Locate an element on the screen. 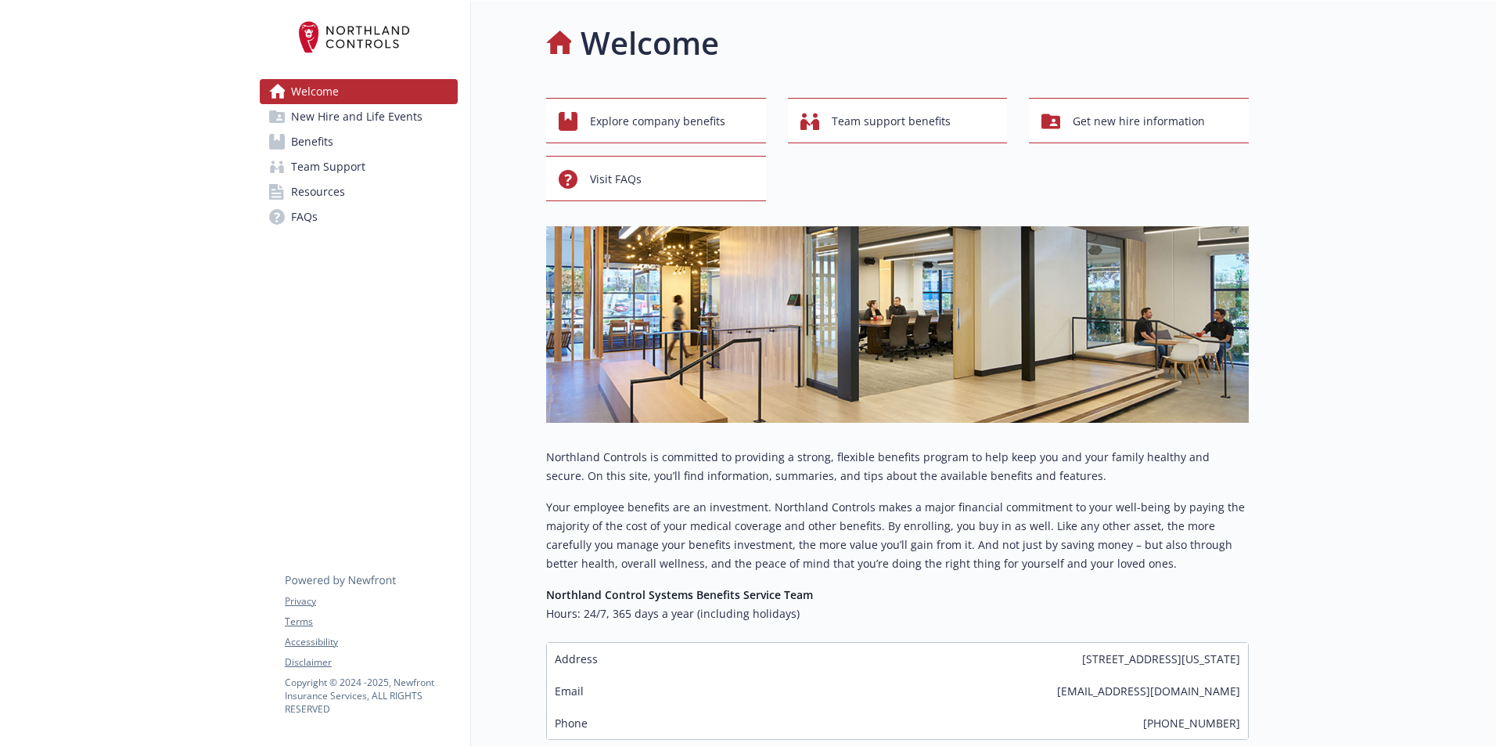  p: Northland Controls is committed to providing a strong, flexible benefits program to help keep you... is located at coordinates (898, 466).